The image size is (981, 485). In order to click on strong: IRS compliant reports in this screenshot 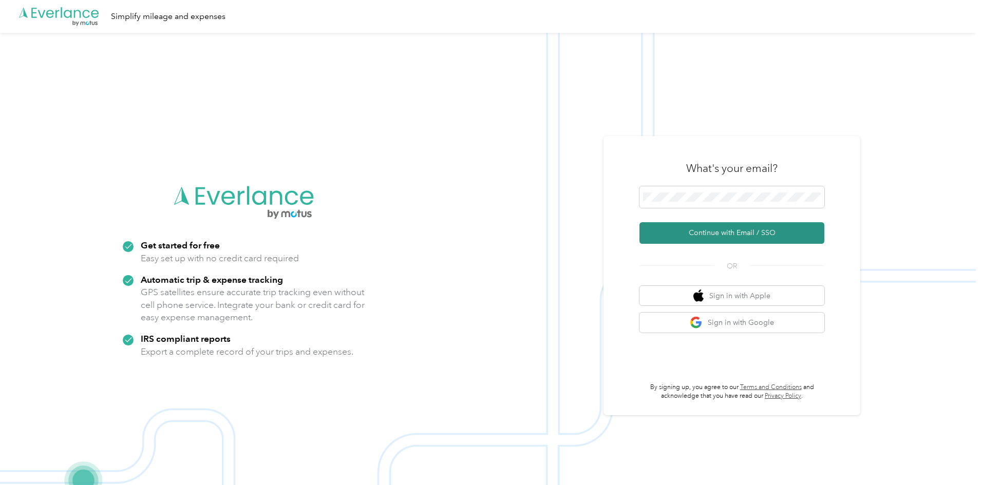, I will do `click(185, 339)`.